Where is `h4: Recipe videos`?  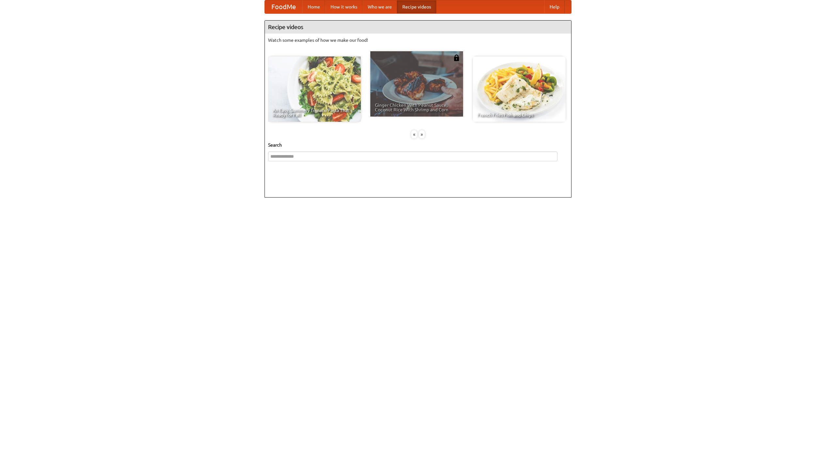
h4: Recipe videos is located at coordinates (418, 27).